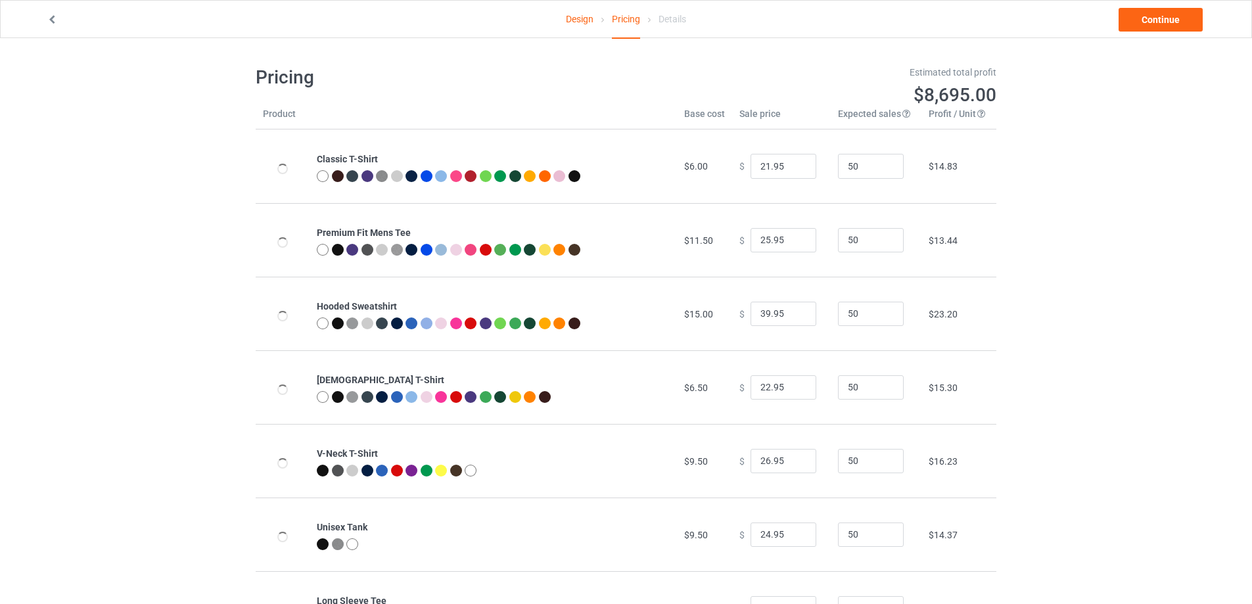 This screenshot has height=604, width=1252. What do you see at coordinates (943, 462) in the screenshot?
I see `span: $16.23` at bounding box center [943, 462].